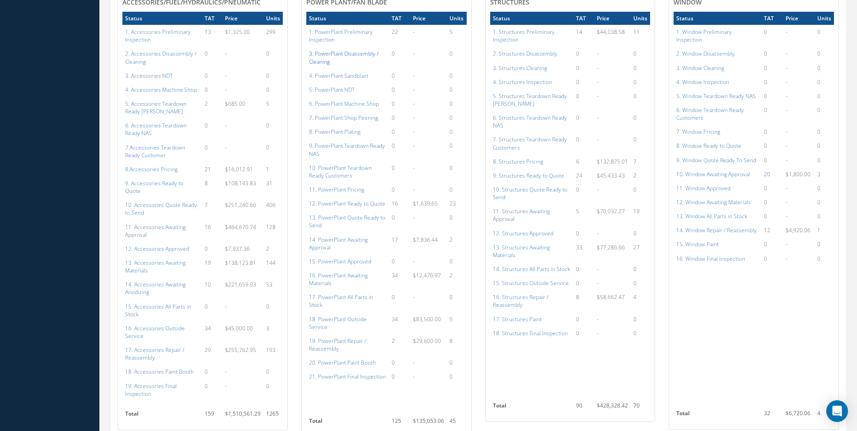  Describe the element at coordinates (584, 36) in the screenshot. I see `td: 14` at that location.